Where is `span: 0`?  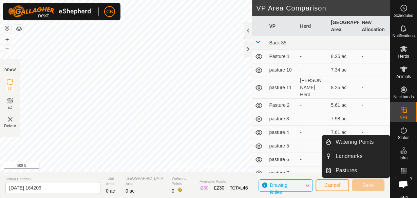 span: 0 is located at coordinates (173, 191).